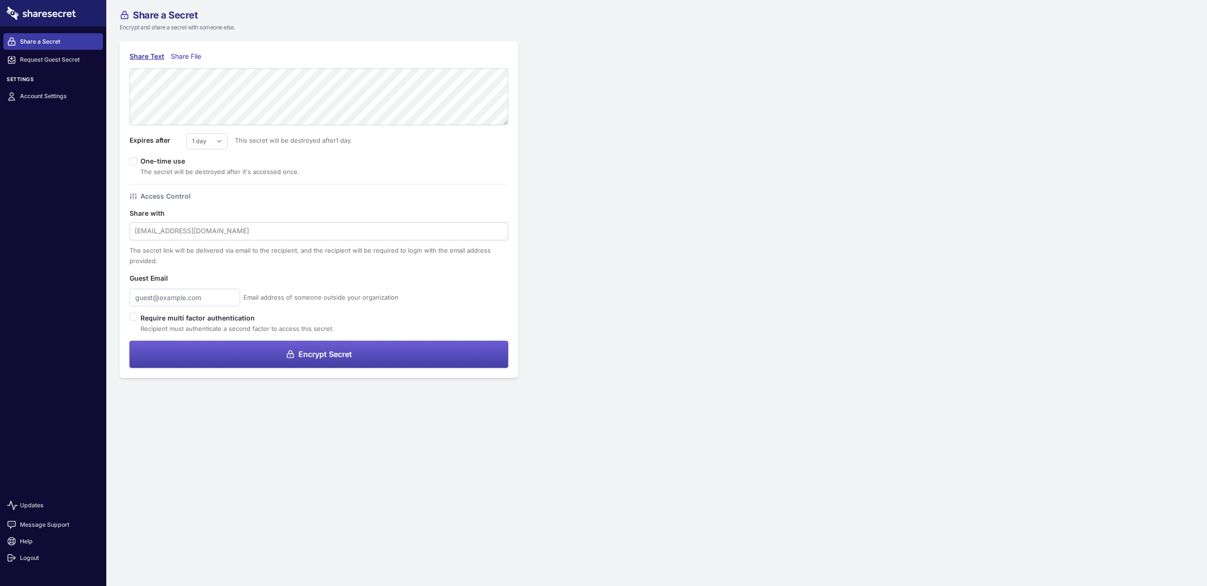 The width and height of the screenshot is (1207, 586). Describe the element at coordinates (345, 28) in the screenshot. I see `p: Encrypt and share a secret with someone else.` at that location.